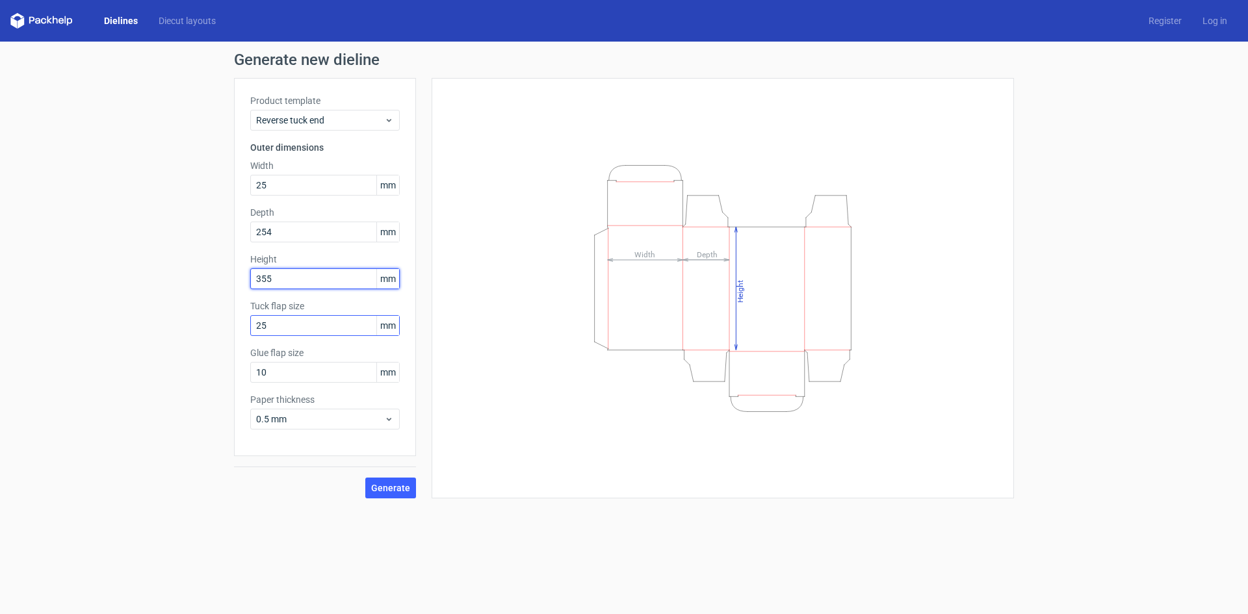  What do you see at coordinates (325, 400) in the screenshot?
I see `label: Paper thickness` at bounding box center [325, 400].